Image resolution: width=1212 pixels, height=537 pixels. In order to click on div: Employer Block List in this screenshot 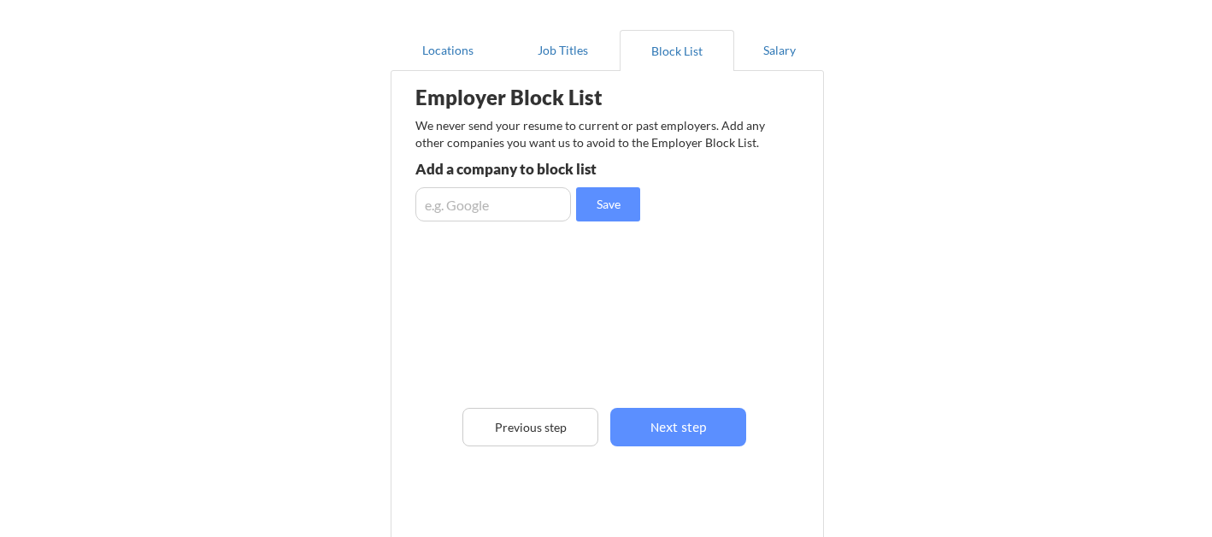, I will do `click(550, 97)`.